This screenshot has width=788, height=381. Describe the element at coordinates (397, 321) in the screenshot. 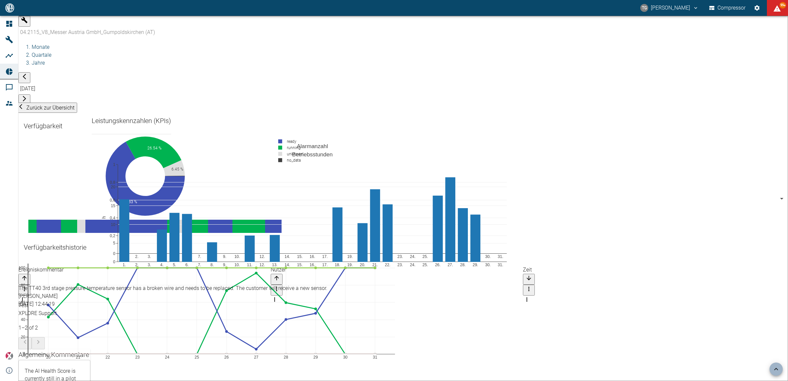

I see `div: 5. Aug. 2025 06:18:16` at that location.